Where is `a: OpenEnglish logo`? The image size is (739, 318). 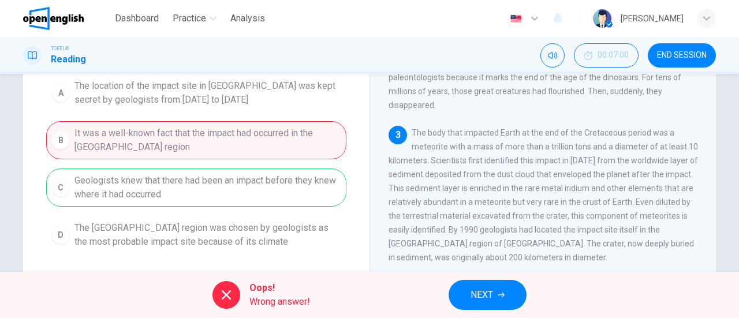 a: OpenEnglish logo is located at coordinates (66, 18).